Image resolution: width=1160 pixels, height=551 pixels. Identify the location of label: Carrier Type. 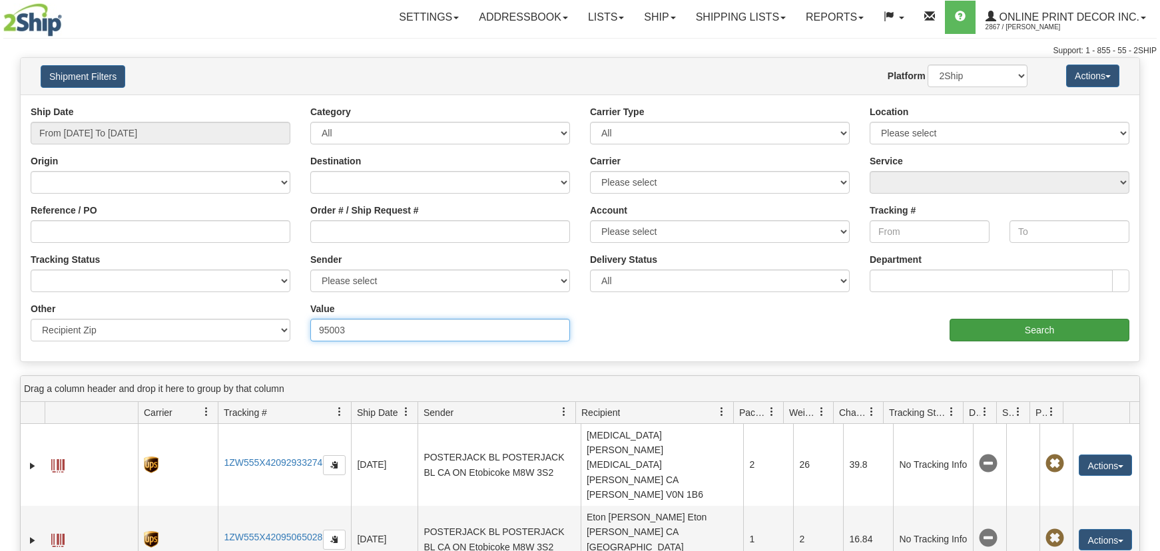
(617, 112).